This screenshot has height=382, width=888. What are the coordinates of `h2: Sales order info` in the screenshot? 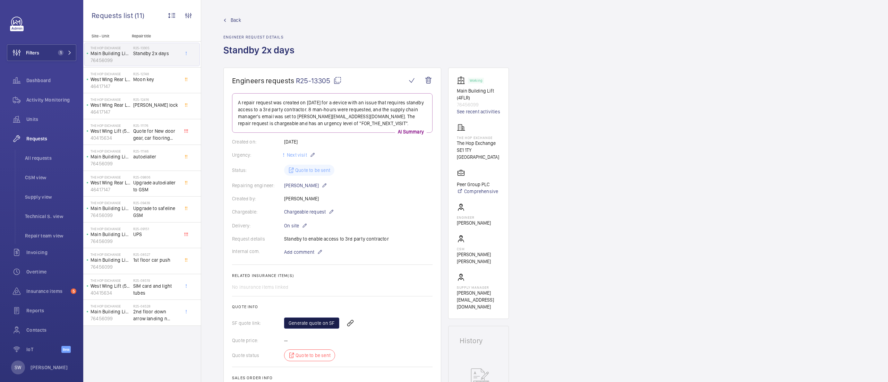 It's located at (332, 378).